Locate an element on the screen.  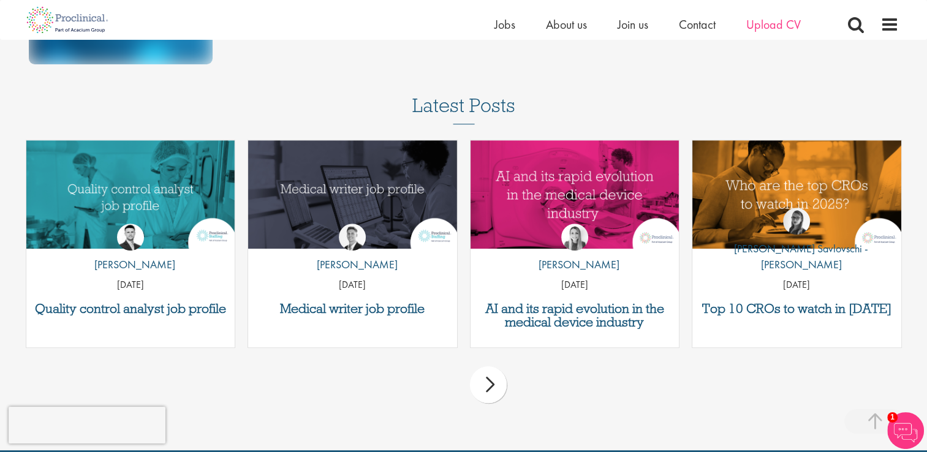
a: Join us is located at coordinates (633, 25).